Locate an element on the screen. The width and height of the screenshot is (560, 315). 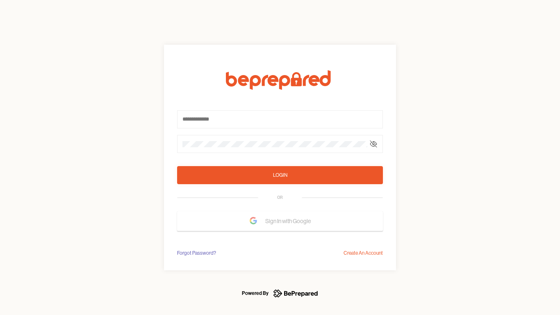
div: Login is located at coordinates (280, 175).